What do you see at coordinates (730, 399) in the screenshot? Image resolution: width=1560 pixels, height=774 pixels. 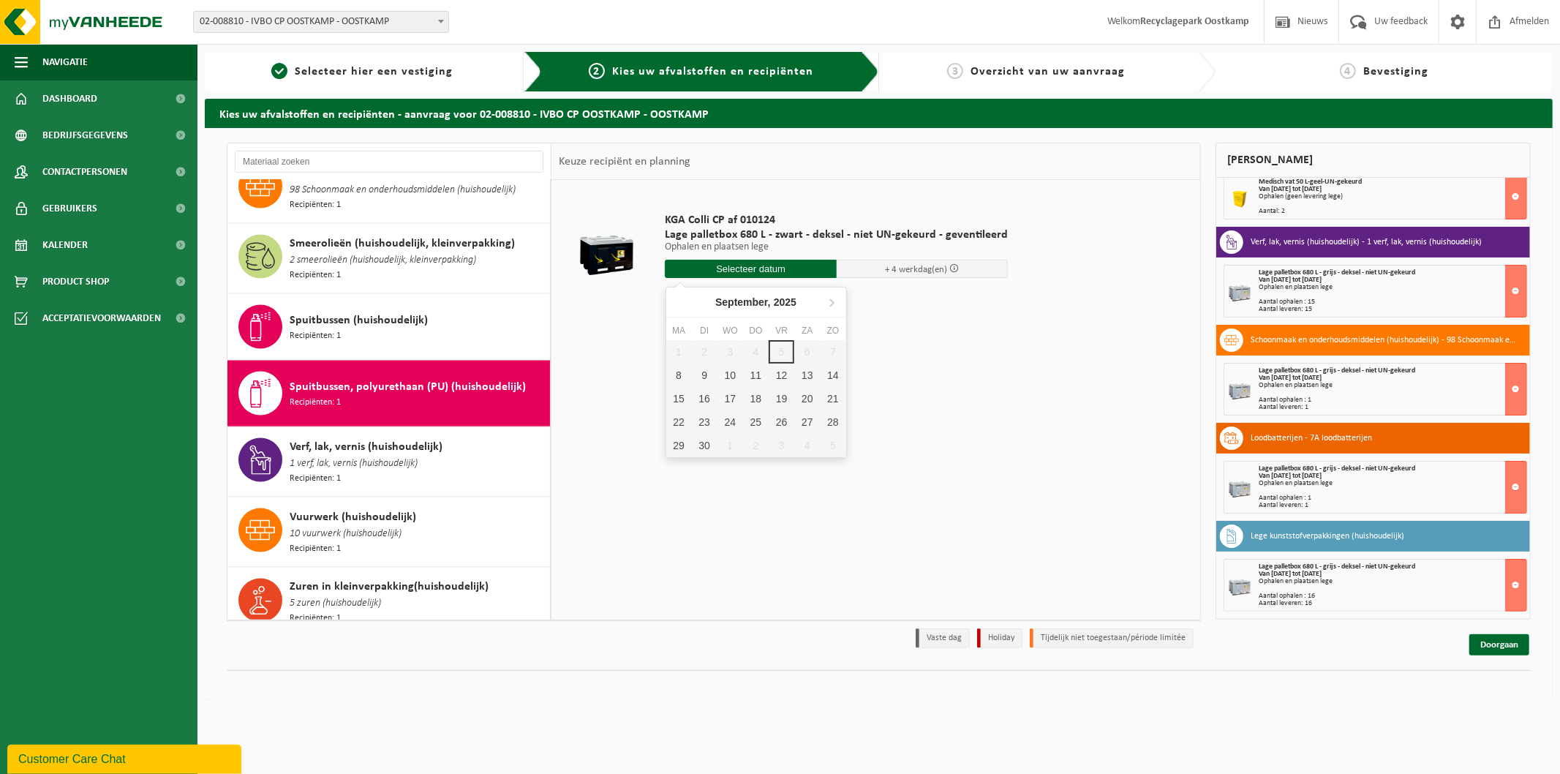 I see `div: 17` at bounding box center [730, 399].